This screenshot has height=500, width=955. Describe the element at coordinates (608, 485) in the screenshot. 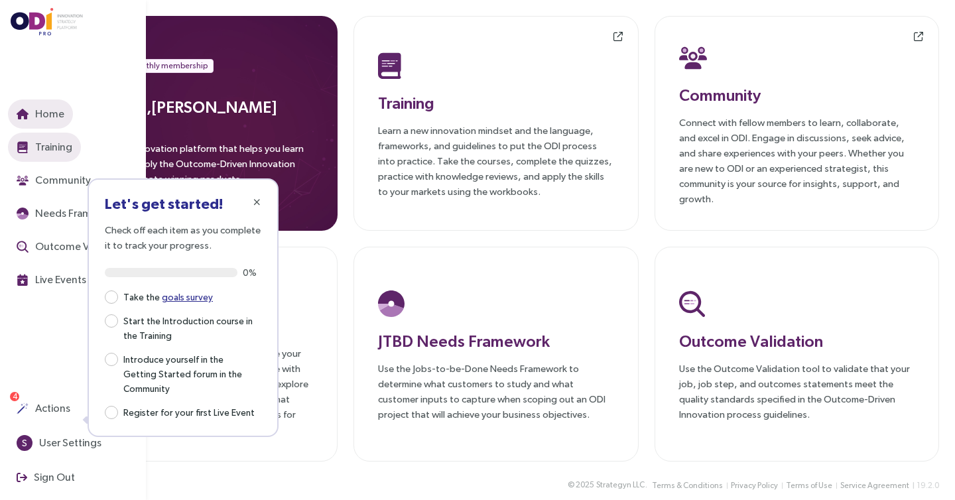

I see `div: © 2025 .` at that location.